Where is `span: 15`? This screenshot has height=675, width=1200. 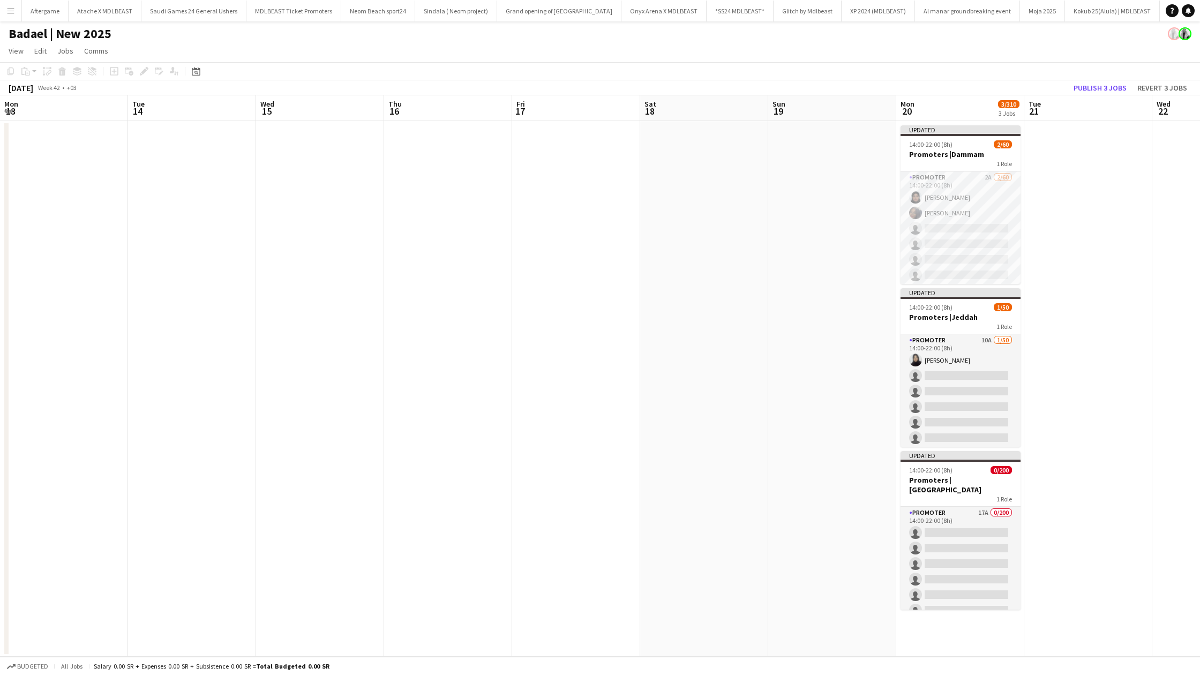
span: 15 is located at coordinates (266, 111).